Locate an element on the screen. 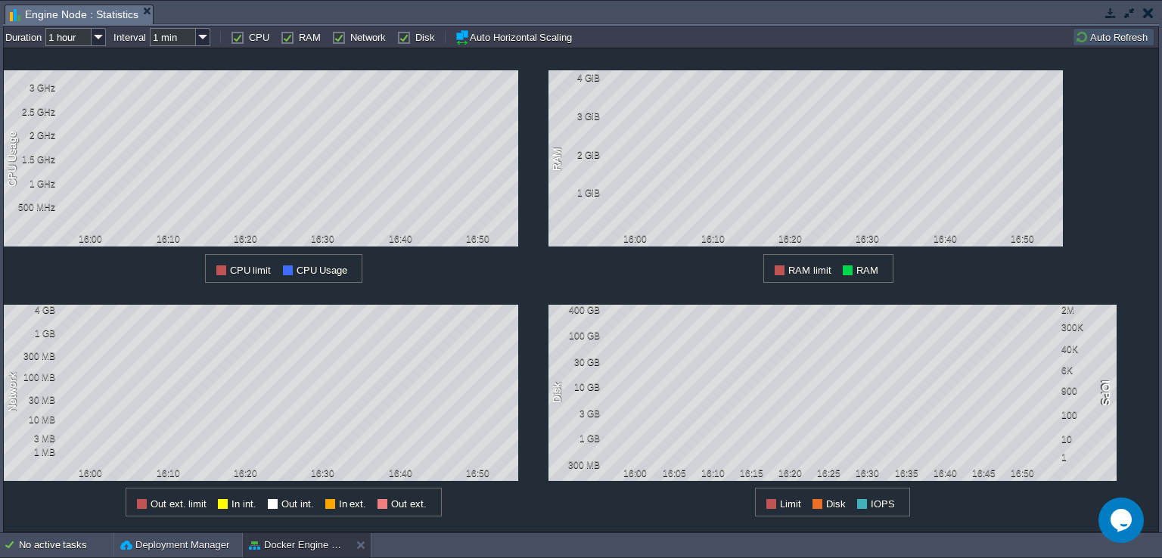 Image resolution: width=1162 pixels, height=558 pixels. div: 3 MB is located at coordinates (30, 439).